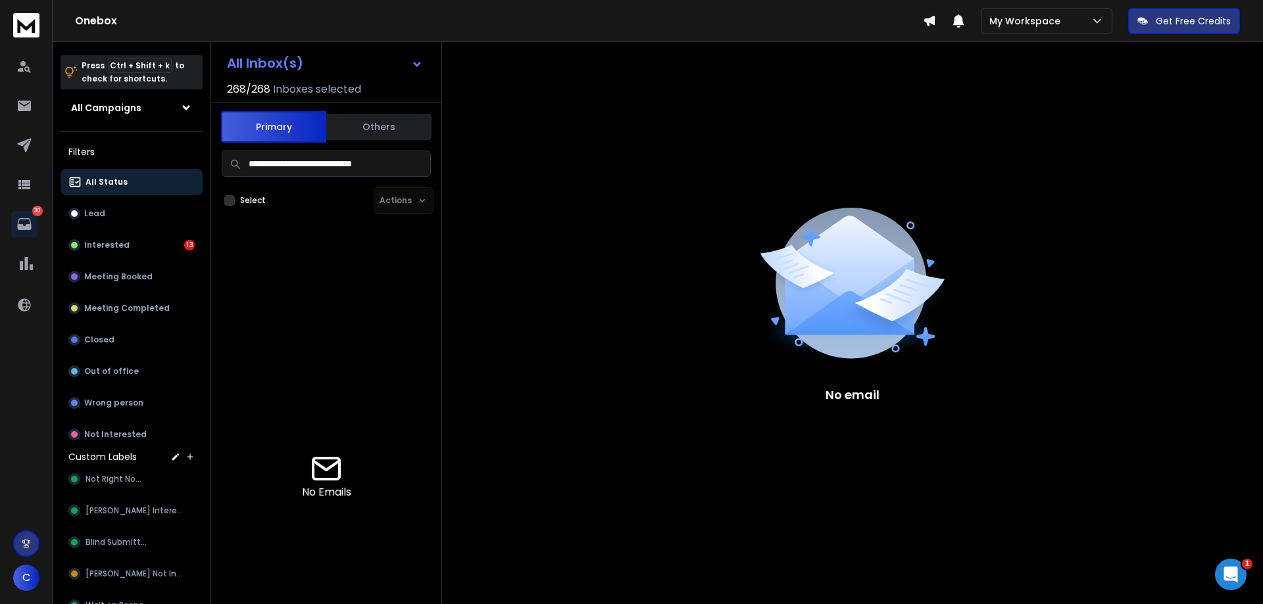 Image resolution: width=1263 pixels, height=604 pixels. What do you see at coordinates (116, 543) in the screenshot?
I see `span: Blind Submittal` at bounding box center [116, 543].